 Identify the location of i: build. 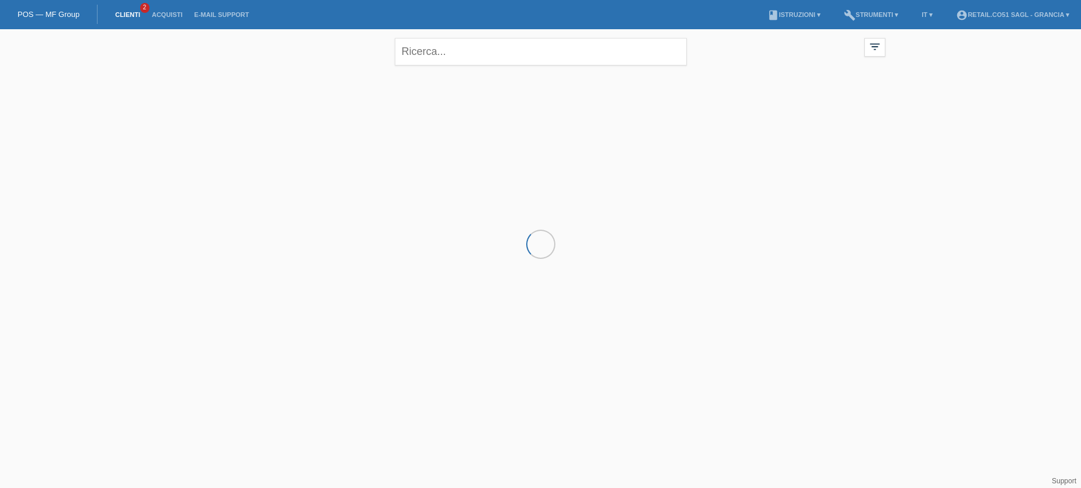
(850, 15).